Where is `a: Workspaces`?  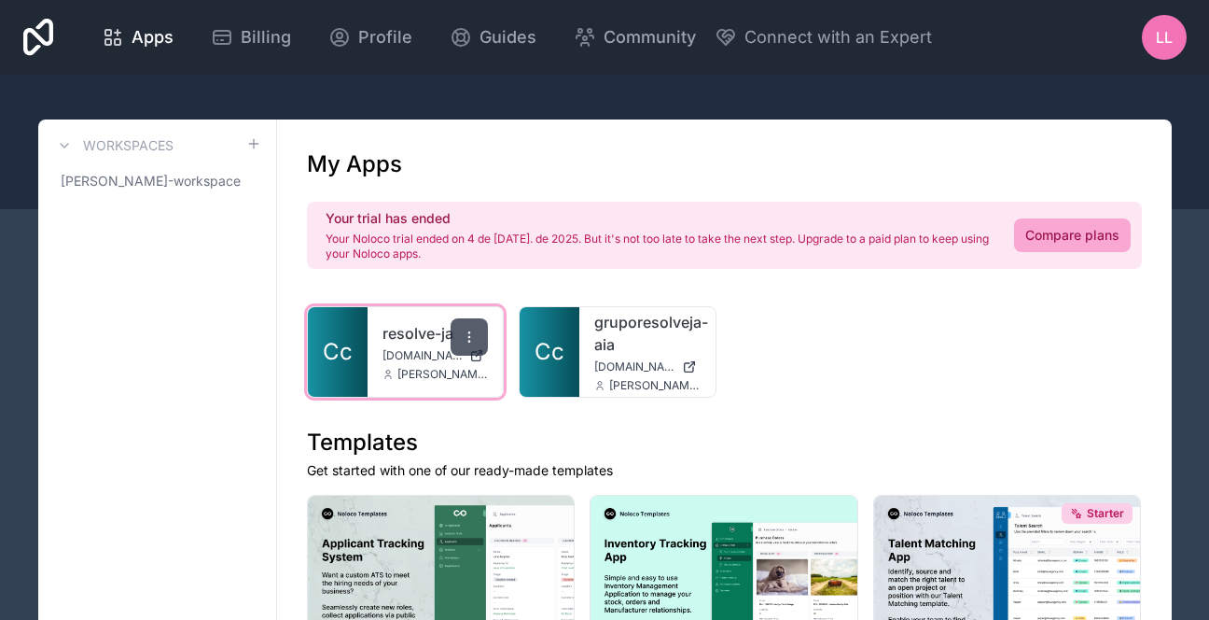 a: Workspaces is located at coordinates (113, 146).